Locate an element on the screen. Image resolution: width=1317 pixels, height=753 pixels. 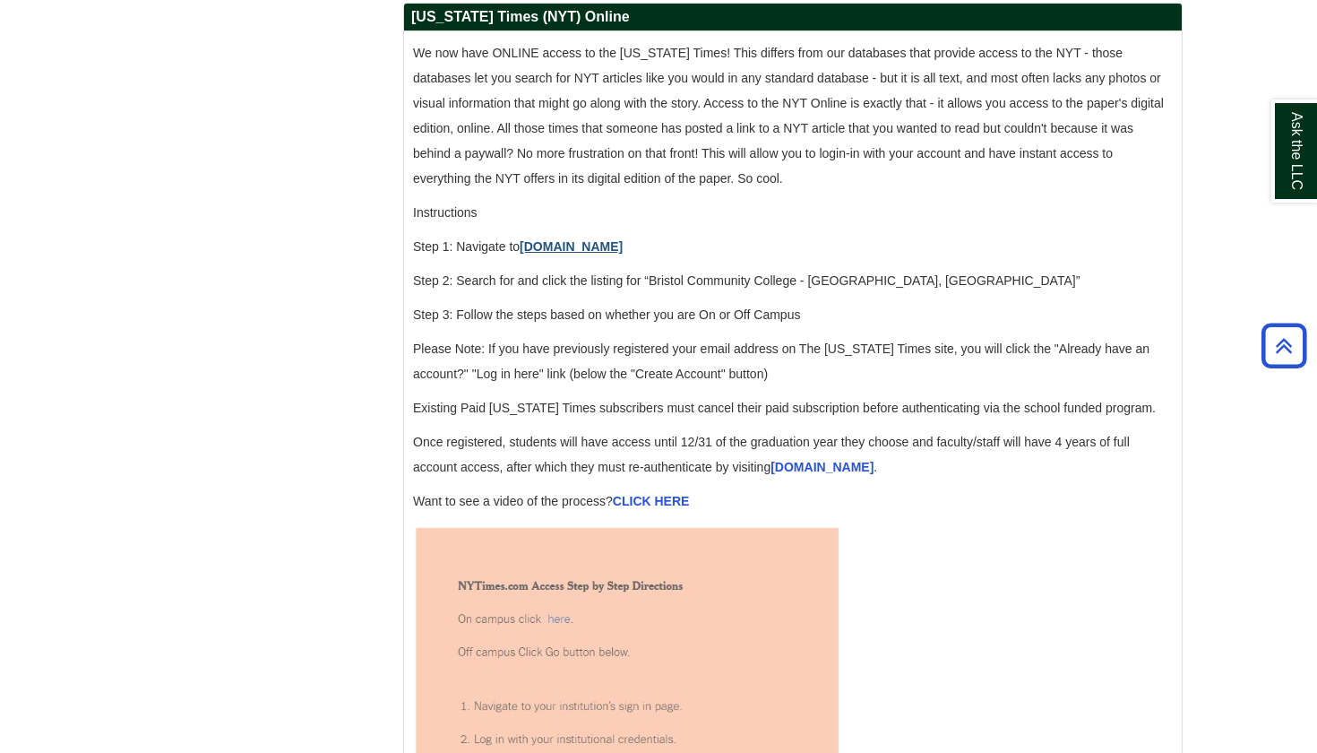
a: Back to Top is located at coordinates (1284, 345).